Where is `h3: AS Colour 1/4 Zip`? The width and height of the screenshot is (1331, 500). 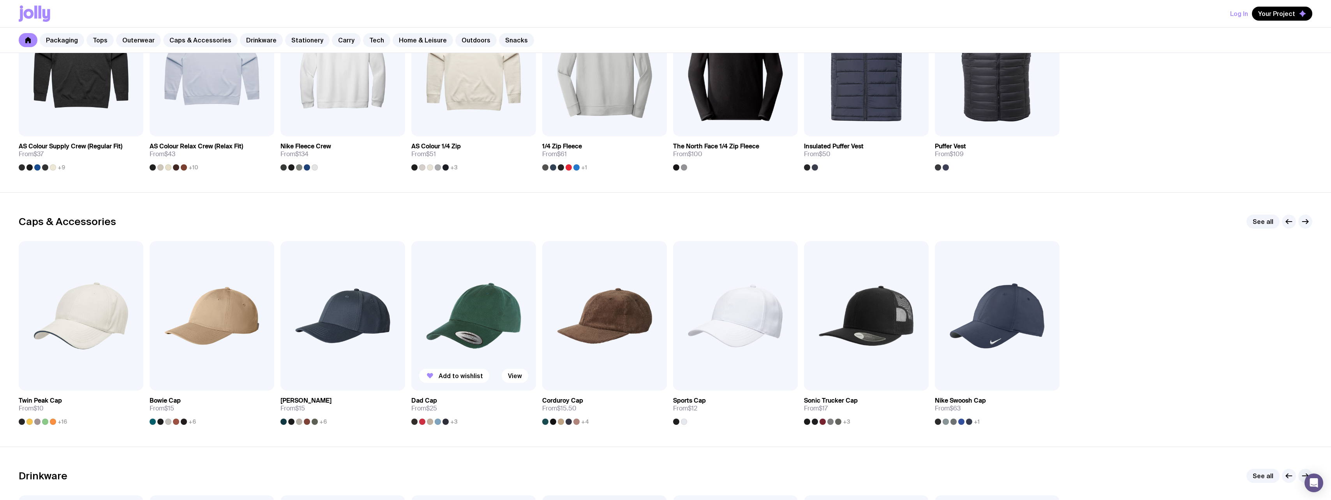 h3: AS Colour 1/4 Zip is located at coordinates (436, 146).